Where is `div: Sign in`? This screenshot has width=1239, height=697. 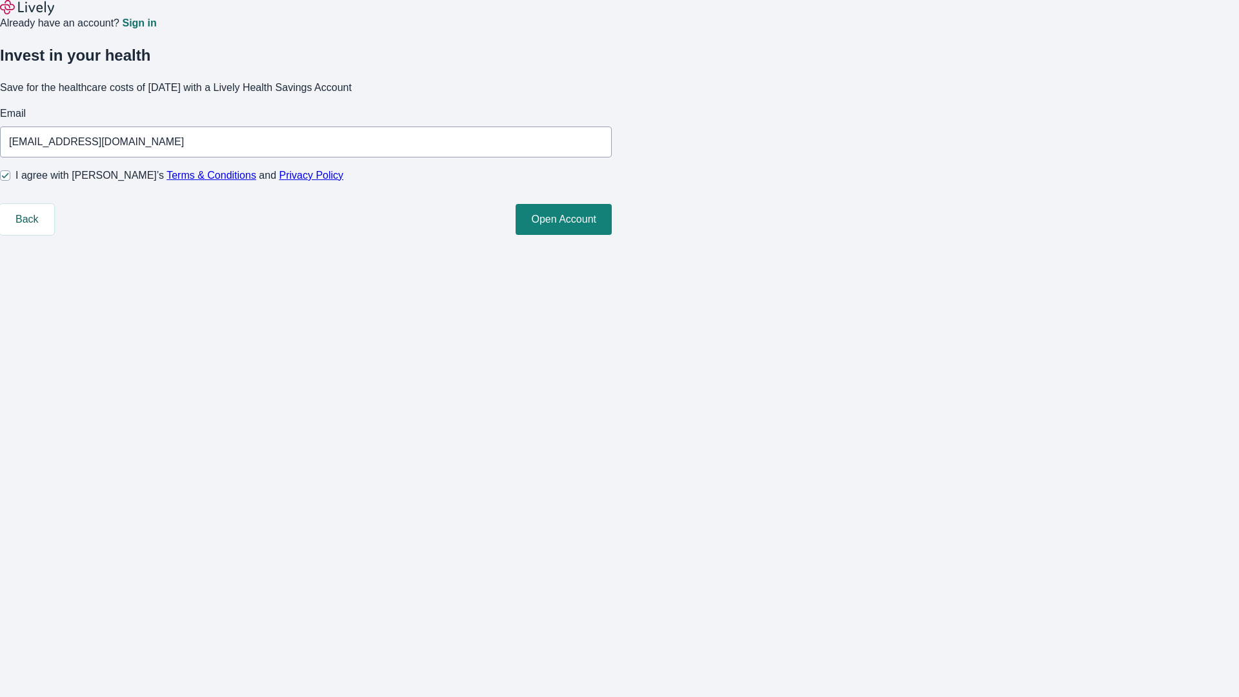
div: Sign in is located at coordinates (139, 23).